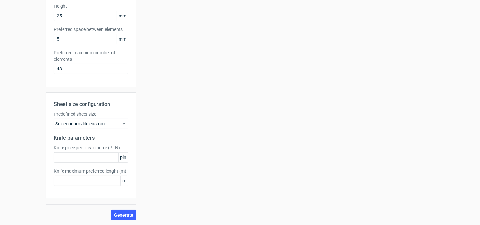 Image resolution: width=480 pixels, height=225 pixels. I want to click on label: Preferred space between elements, so click(91, 29).